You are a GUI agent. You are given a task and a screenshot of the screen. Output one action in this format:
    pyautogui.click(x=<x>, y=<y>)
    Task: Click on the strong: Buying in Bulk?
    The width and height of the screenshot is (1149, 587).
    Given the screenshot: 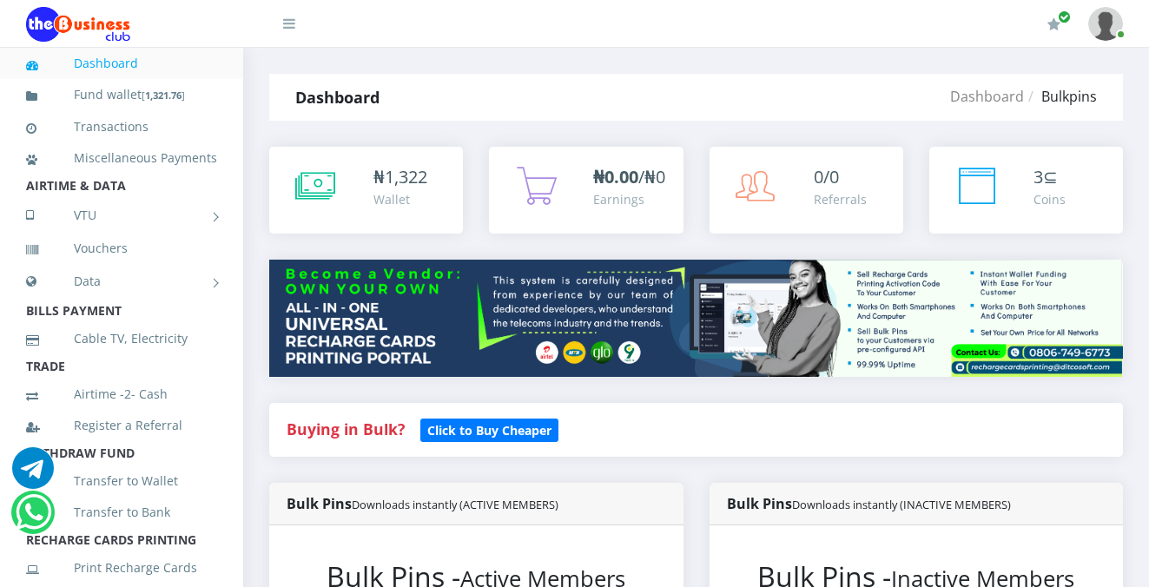 What is the action you would take?
    pyautogui.click(x=346, y=429)
    